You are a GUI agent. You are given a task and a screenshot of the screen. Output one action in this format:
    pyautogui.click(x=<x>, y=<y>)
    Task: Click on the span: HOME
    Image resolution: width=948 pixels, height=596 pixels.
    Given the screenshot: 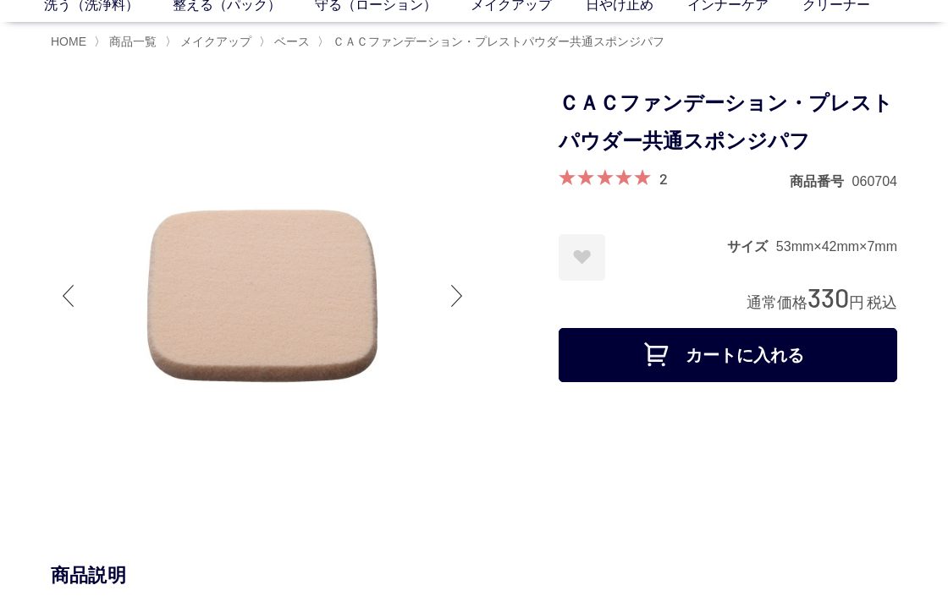 What is the action you would take?
    pyautogui.click(x=69, y=41)
    